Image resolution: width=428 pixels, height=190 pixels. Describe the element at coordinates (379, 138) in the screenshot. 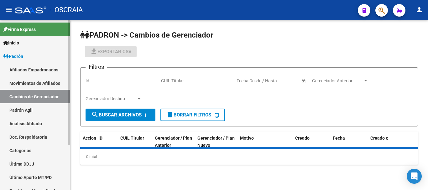

I see `span: Creado x` at that location.